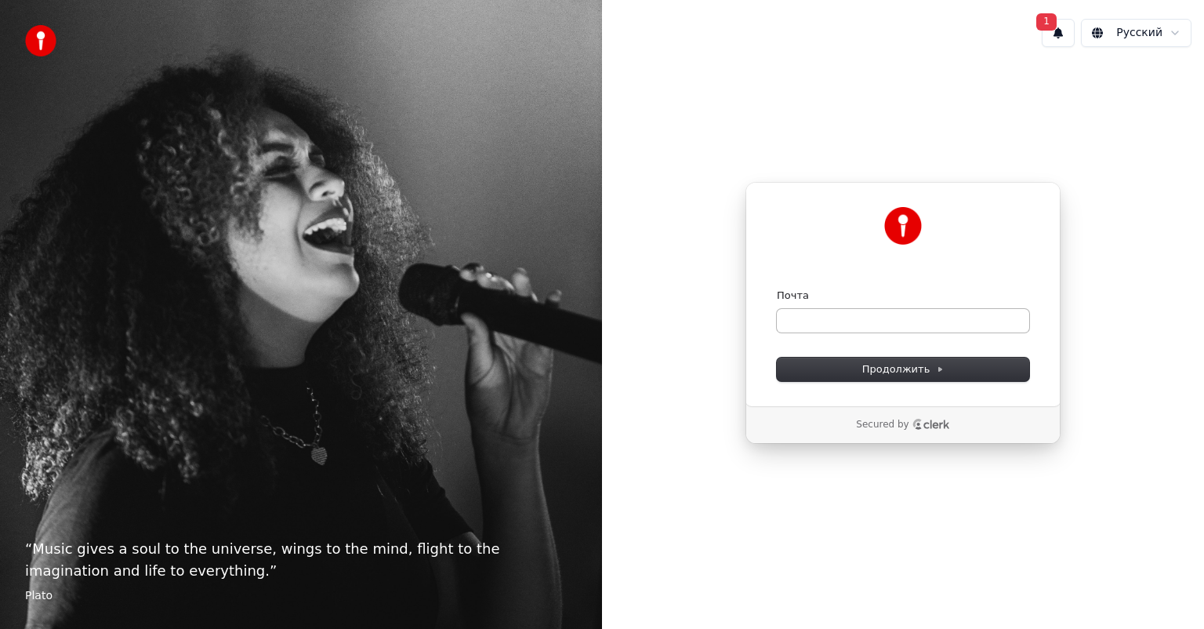  I want to click on a: Clerk logo, so click(931, 424).